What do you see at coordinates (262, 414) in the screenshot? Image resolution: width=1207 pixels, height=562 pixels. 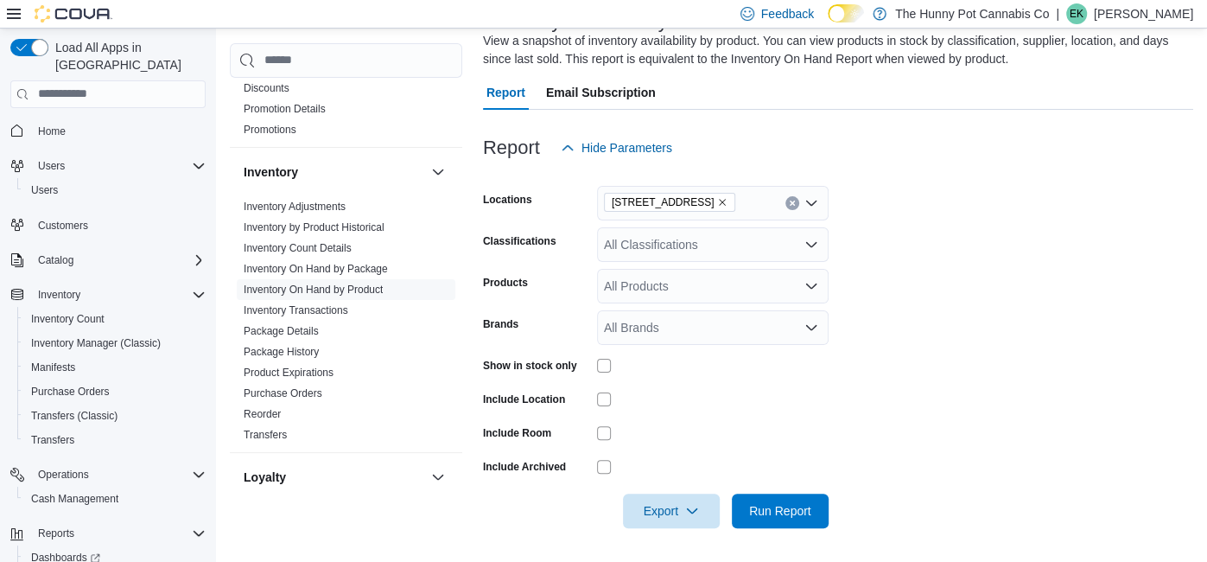 I see `span: Reorder` at bounding box center [262, 414].